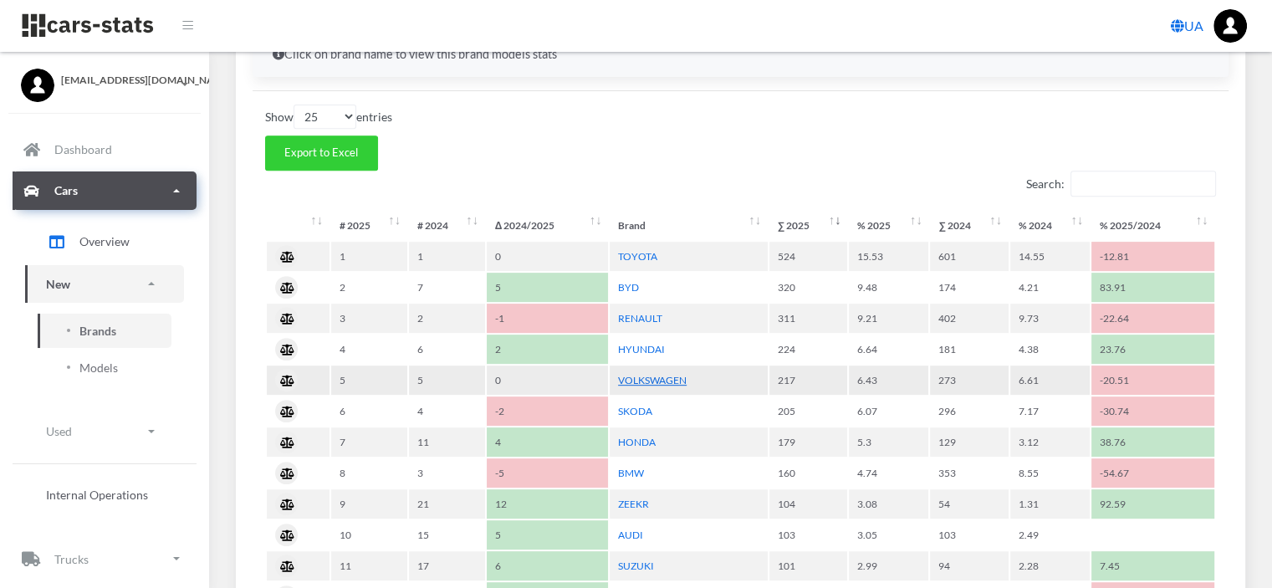 This screenshot has width=1272, height=588. I want to click on td: 4.74, so click(888, 472).